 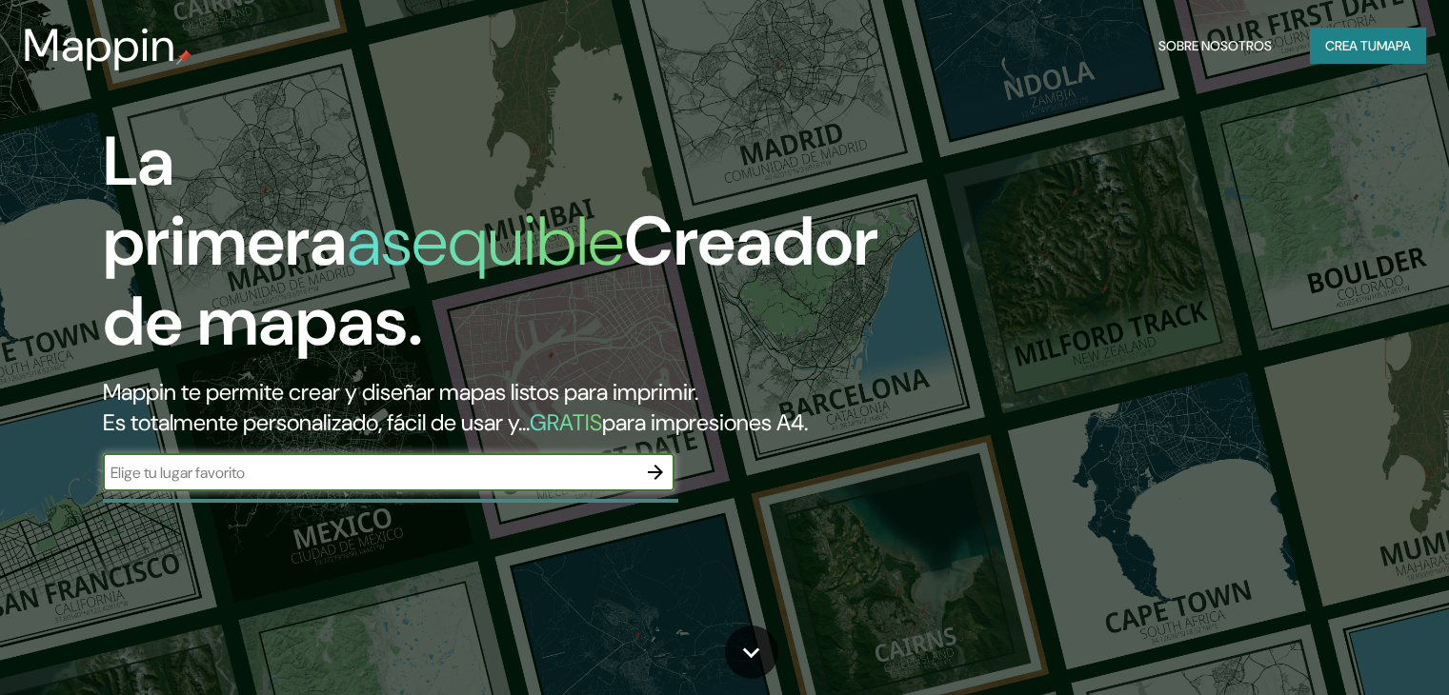 What do you see at coordinates (1215, 46) in the screenshot?
I see `button: Sobre nosotros` at bounding box center [1215, 46].